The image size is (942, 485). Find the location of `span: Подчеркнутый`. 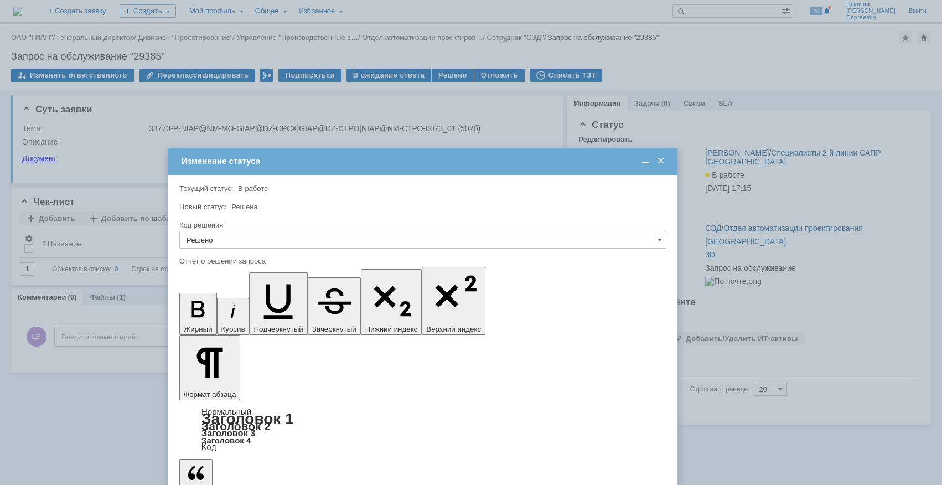

span: Подчеркнутый is located at coordinates (278, 329).